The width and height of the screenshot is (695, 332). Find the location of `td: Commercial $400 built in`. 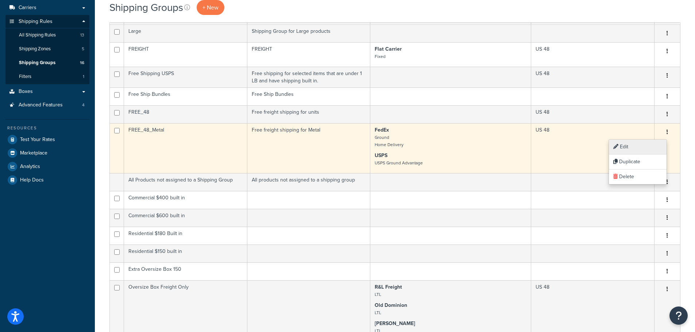

td: Commercial $400 built in is located at coordinates (186, 200).